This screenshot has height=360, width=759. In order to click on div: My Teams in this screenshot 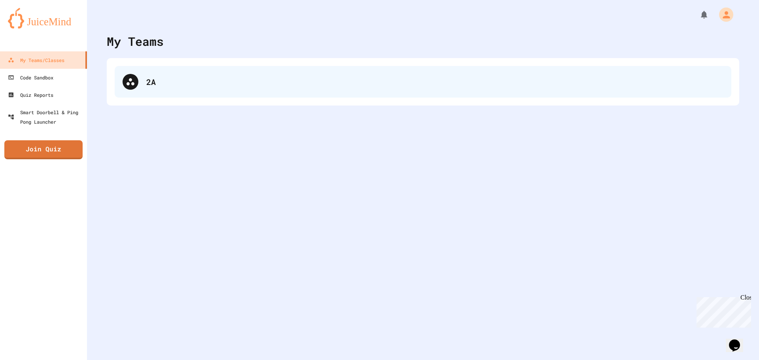, I will do `click(135, 41)`.